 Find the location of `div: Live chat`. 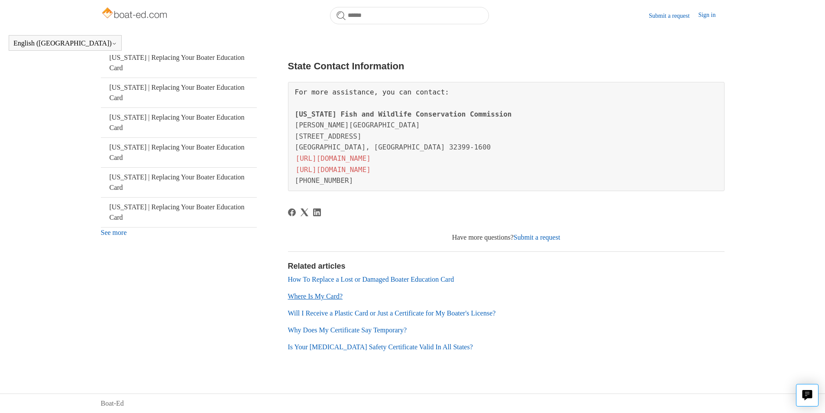

div: Live chat is located at coordinates (807, 395).